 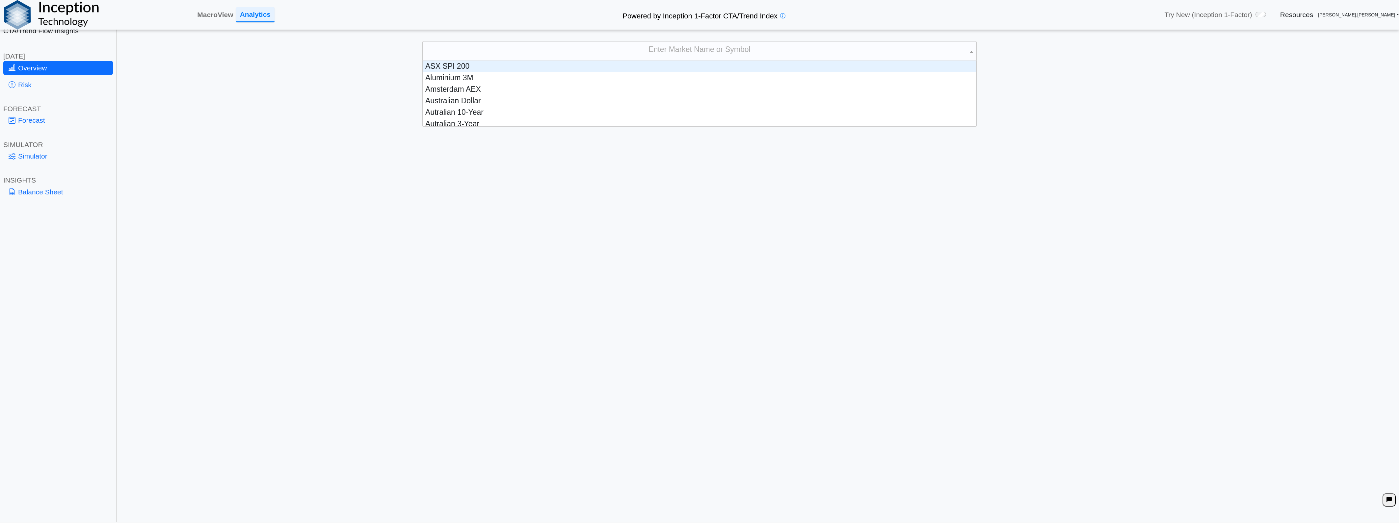 I want to click on div: Enter Market Name or Symbol, so click(x=699, y=51).